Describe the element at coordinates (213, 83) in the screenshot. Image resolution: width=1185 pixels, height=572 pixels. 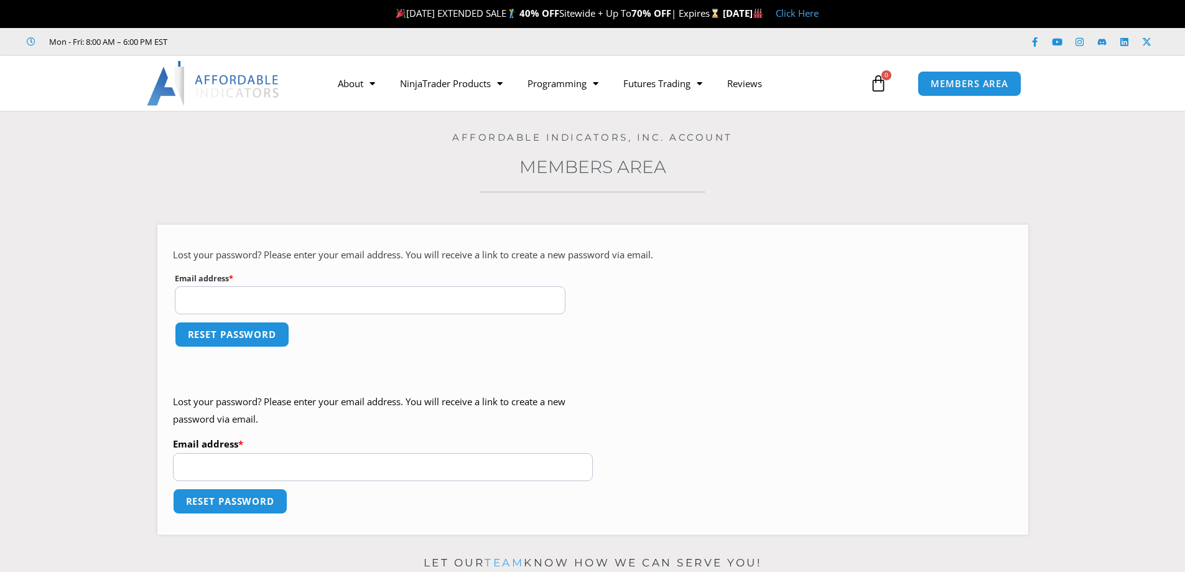
I see `img: LogoAI | Affordable Indicators – NinjaTrader` at that location.